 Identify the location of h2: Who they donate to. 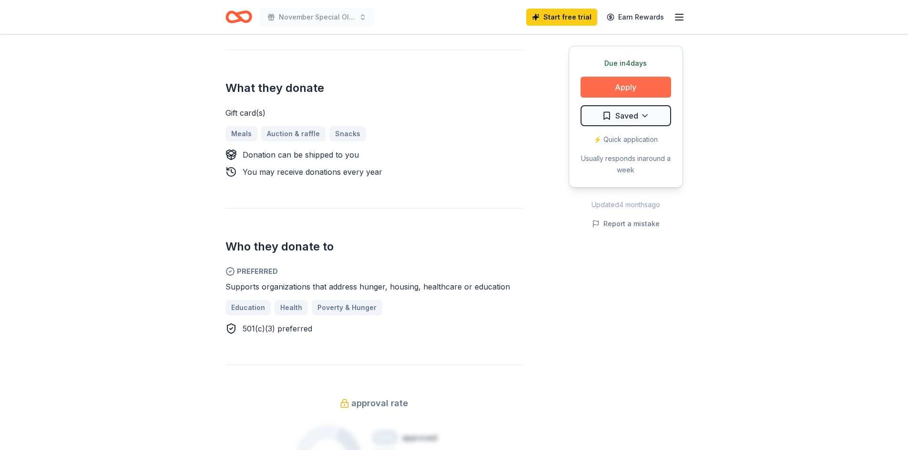
(374, 247).